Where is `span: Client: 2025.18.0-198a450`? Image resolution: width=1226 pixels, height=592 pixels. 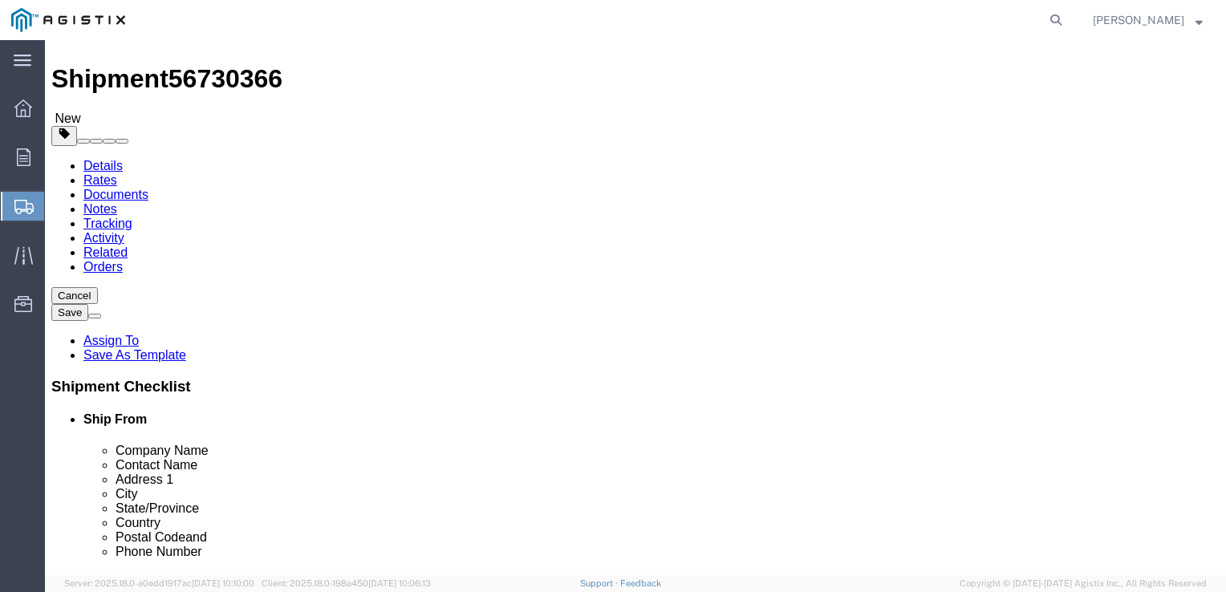
span: Client: 2025.18.0-198a450 is located at coordinates (346, 584).